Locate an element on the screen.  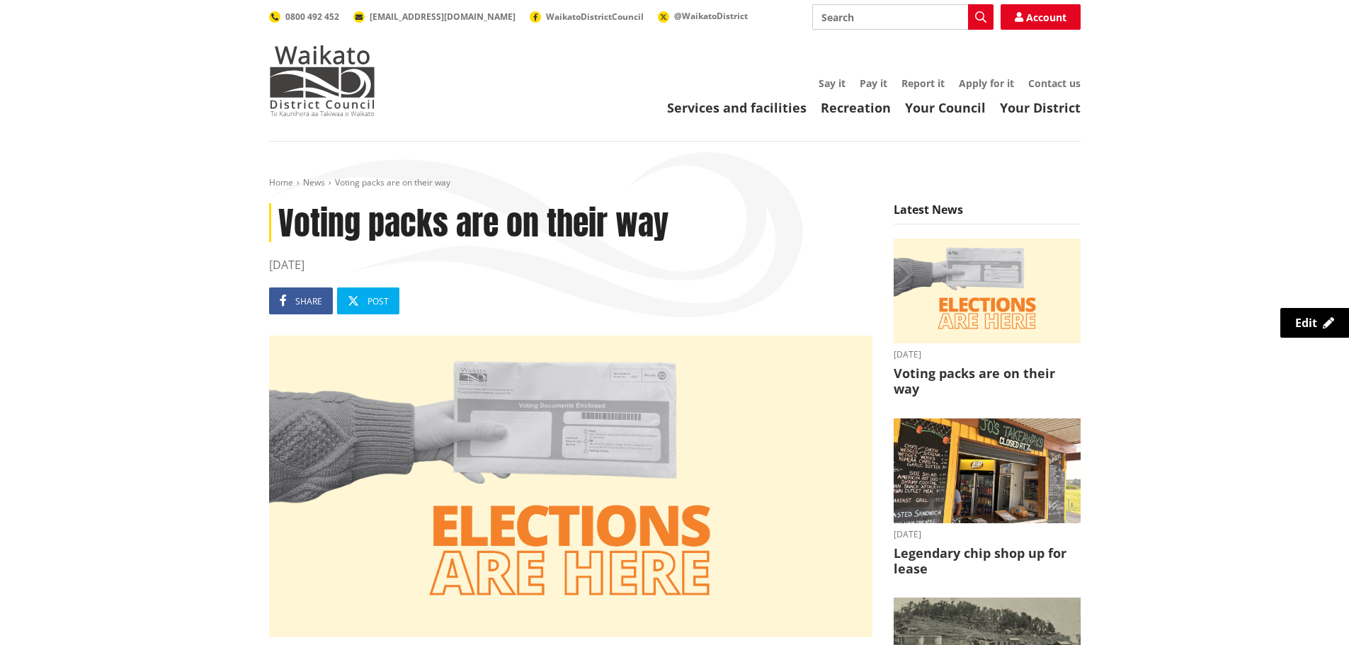
a: Share is located at coordinates (301, 301).